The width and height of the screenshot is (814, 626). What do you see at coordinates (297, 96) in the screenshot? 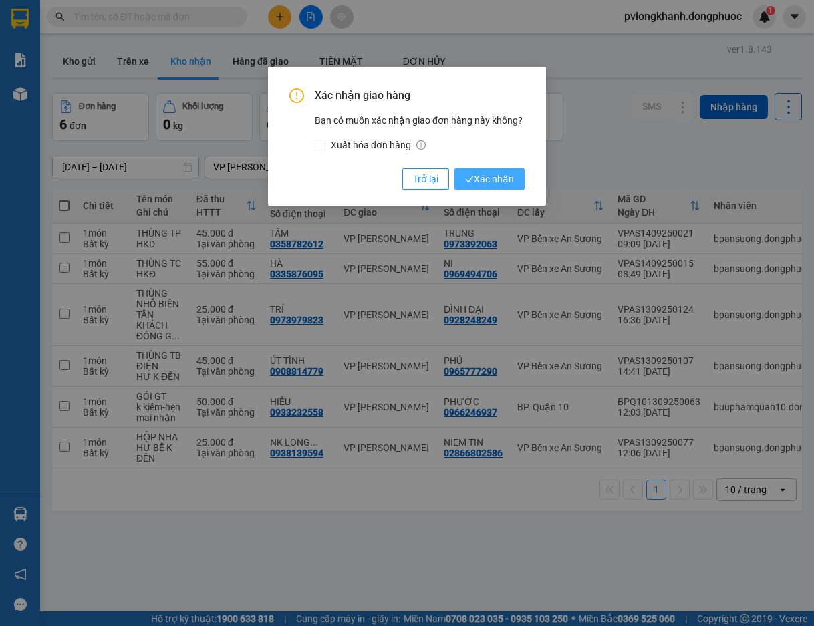
I see `span: exclamation-circle` at bounding box center [297, 96].